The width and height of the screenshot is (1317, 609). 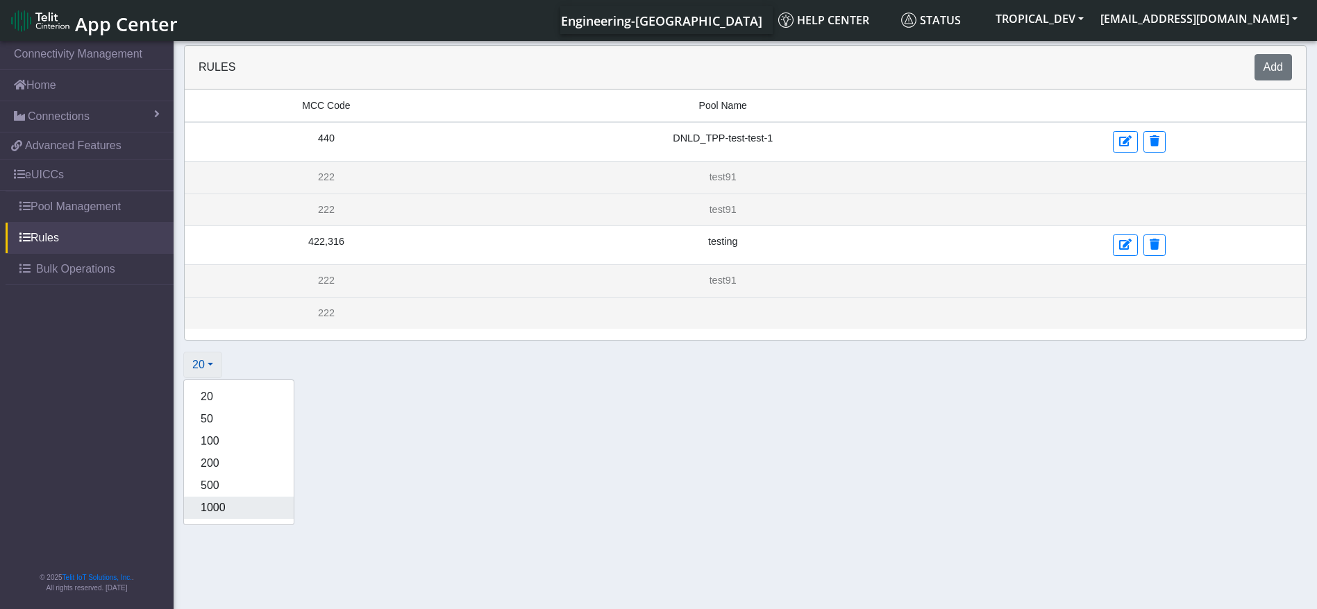 I want to click on span: Pool Name, so click(x=723, y=106).